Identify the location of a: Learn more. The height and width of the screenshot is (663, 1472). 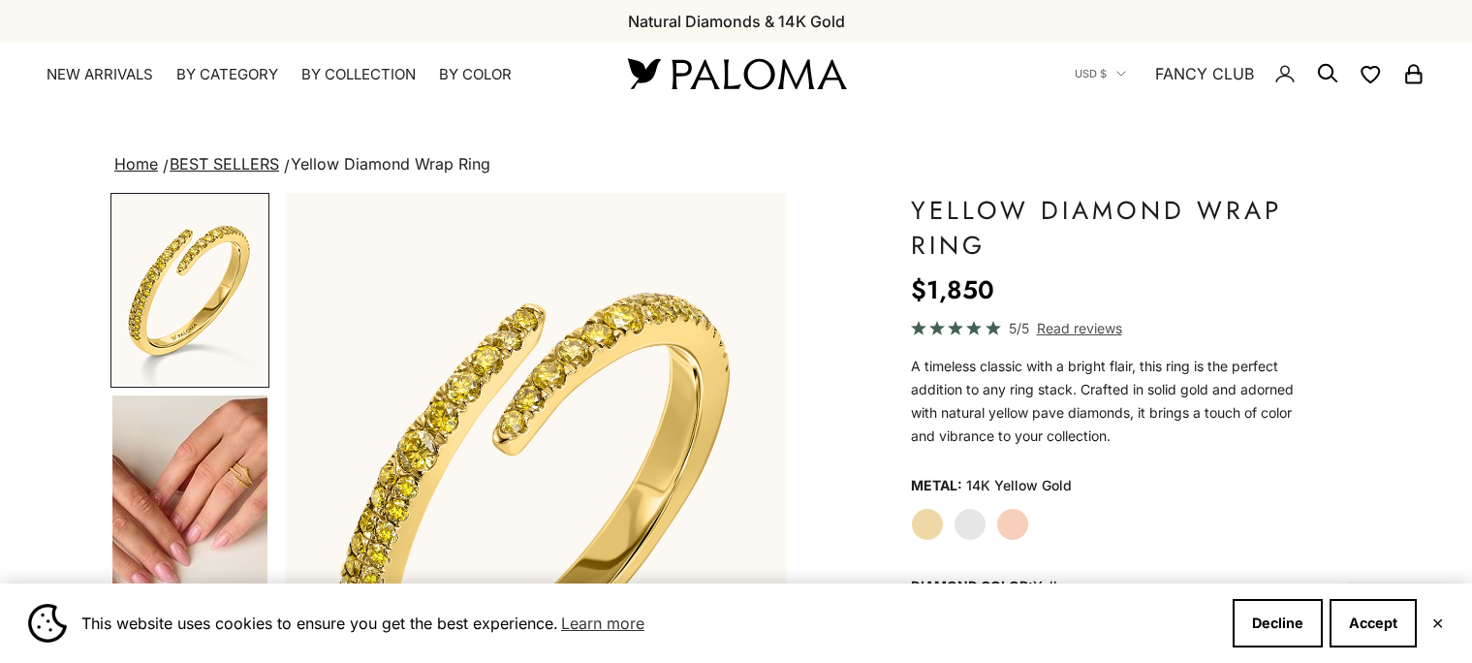
(603, 623).